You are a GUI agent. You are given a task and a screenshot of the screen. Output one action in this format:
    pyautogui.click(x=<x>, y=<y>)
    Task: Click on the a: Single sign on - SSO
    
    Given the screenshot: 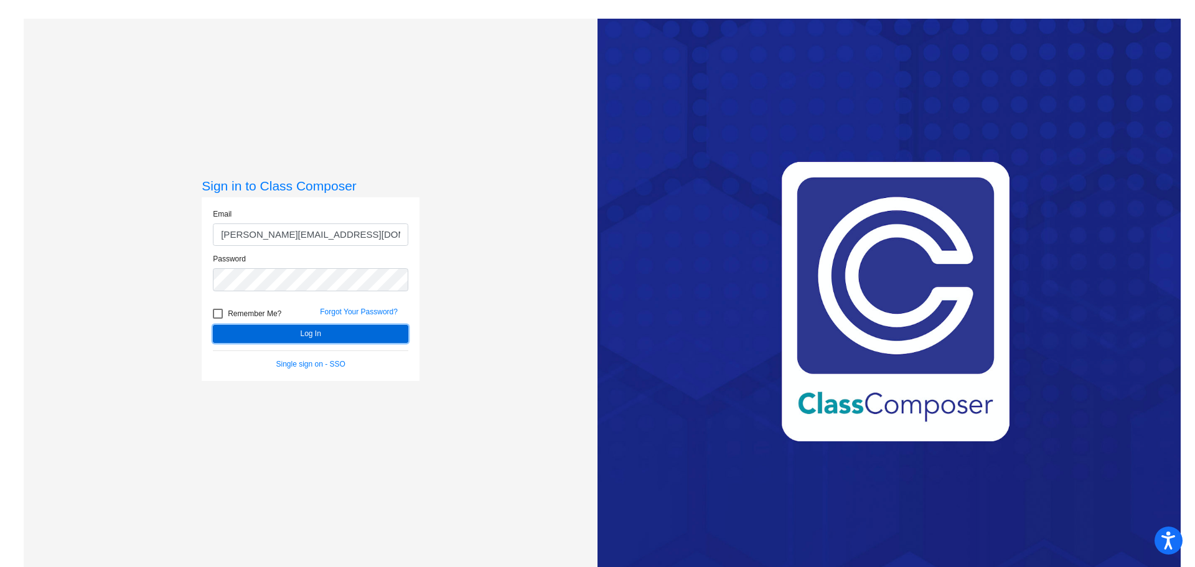 What is the action you would take?
    pyautogui.click(x=311, y=364)
    